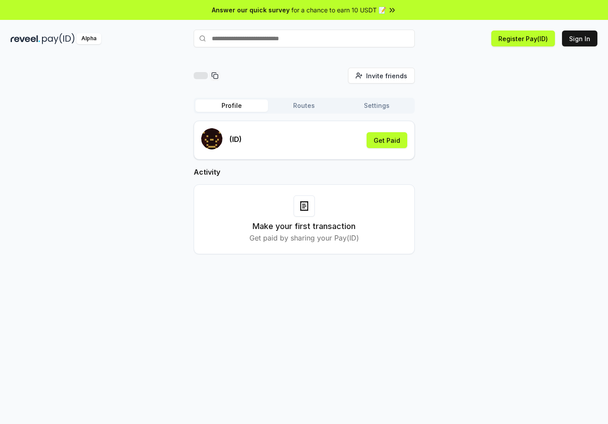  What do you see at coordinates (304, 106) in the screenshot?
I see `button: Routes` at bounding box center [304, 106].